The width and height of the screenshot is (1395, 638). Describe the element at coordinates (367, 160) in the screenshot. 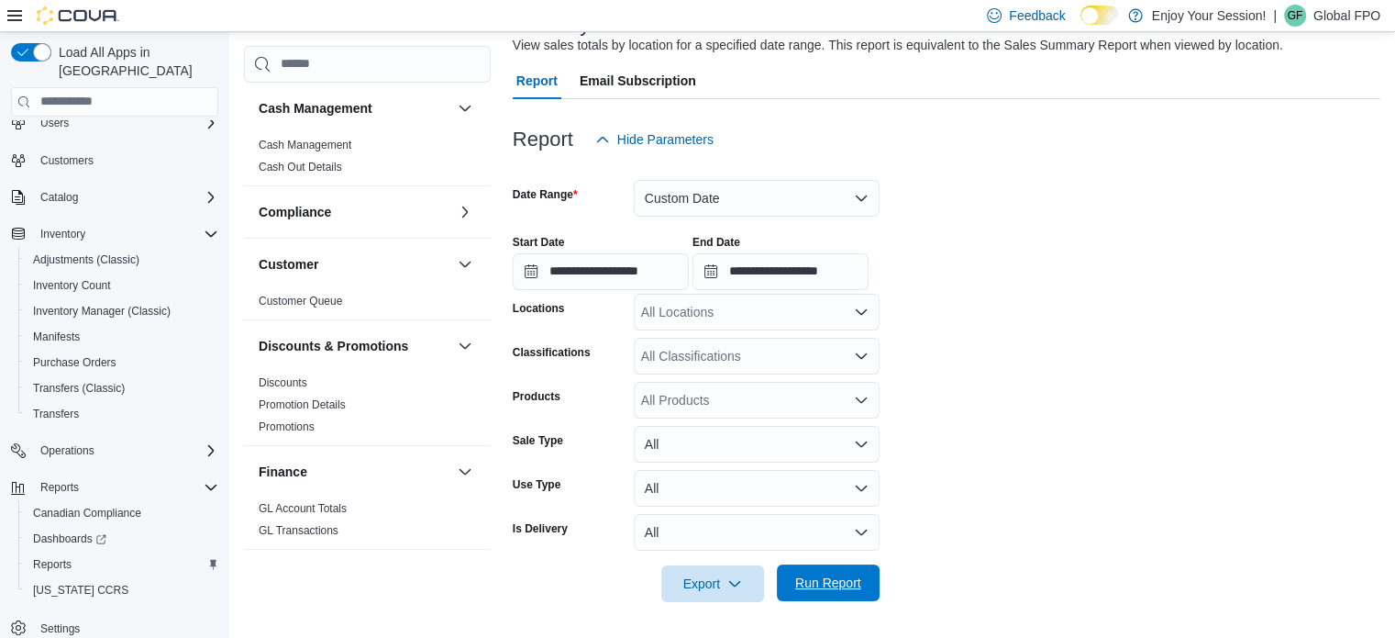

I see `div: Cash Management` at that location.